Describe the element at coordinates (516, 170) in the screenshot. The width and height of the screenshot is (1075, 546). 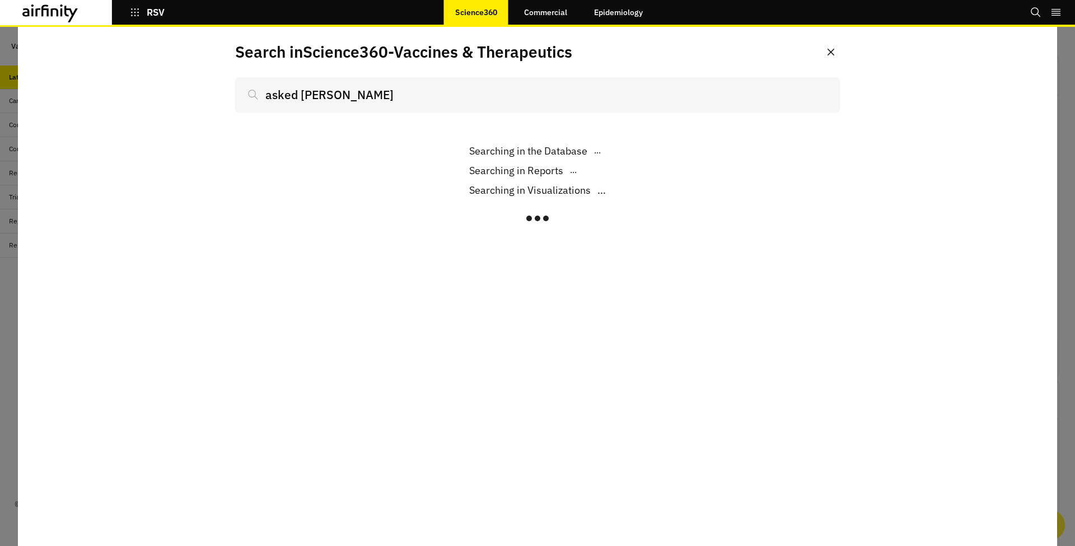
I see `p: Searching in Reports` at that location.